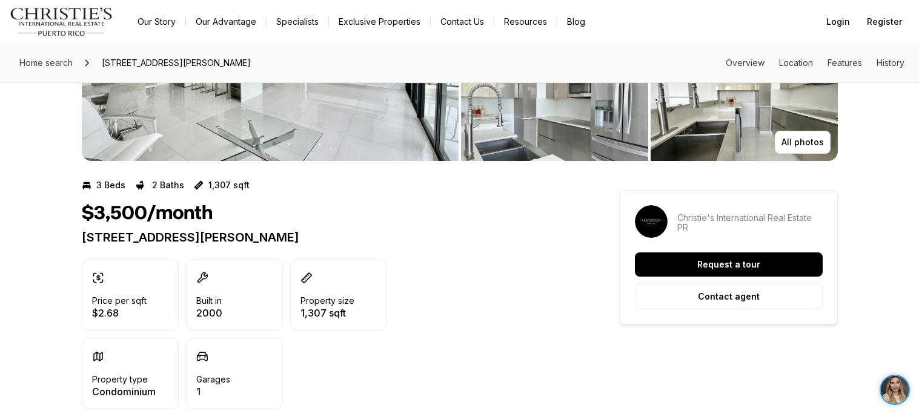 The width and height of the screenshot is (919, 414). Describe the element at coordinates (885, 22) in the screenshot. I see `button: Register` at that location.